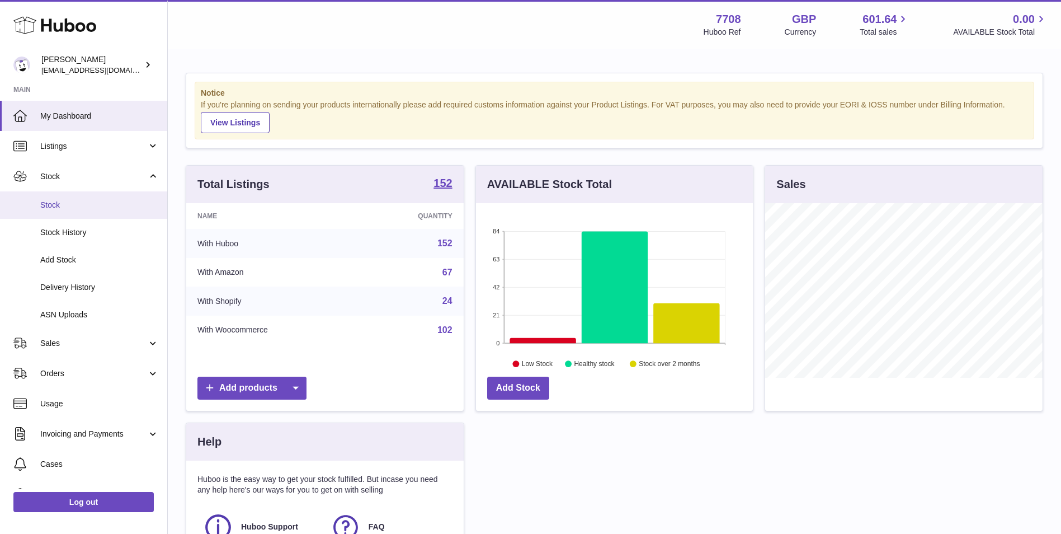  Describe the element at coordinates (614, 116) in the screenshot. I see `div: If you're planning on sending your products internationally please add required customs informati...` at that location.